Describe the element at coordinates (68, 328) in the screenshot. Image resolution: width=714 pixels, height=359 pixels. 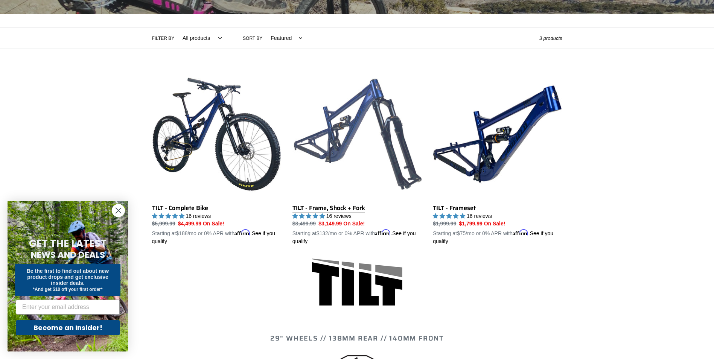
I see `button: Become an Insider!` at that location.